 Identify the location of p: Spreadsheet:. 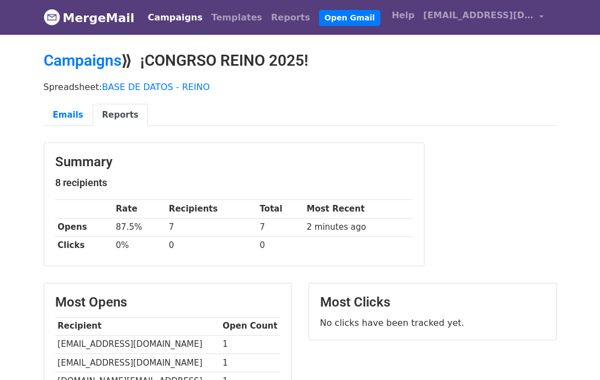
(300, 87).